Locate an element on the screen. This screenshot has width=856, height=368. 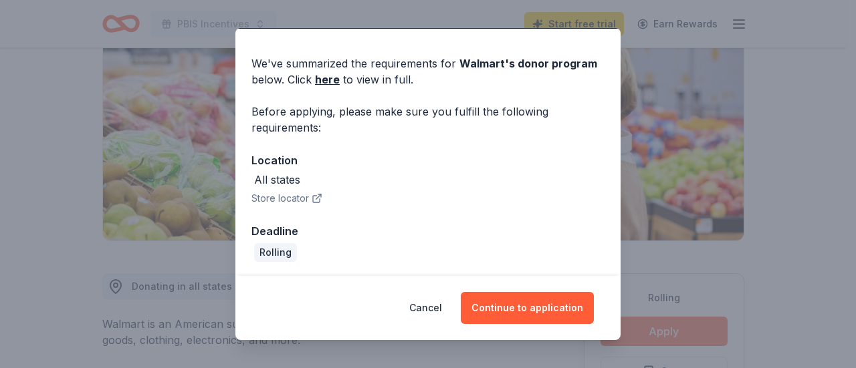
div: We've summarized the requirements for below. Click to view in full. is located at coordinates (428, 72).